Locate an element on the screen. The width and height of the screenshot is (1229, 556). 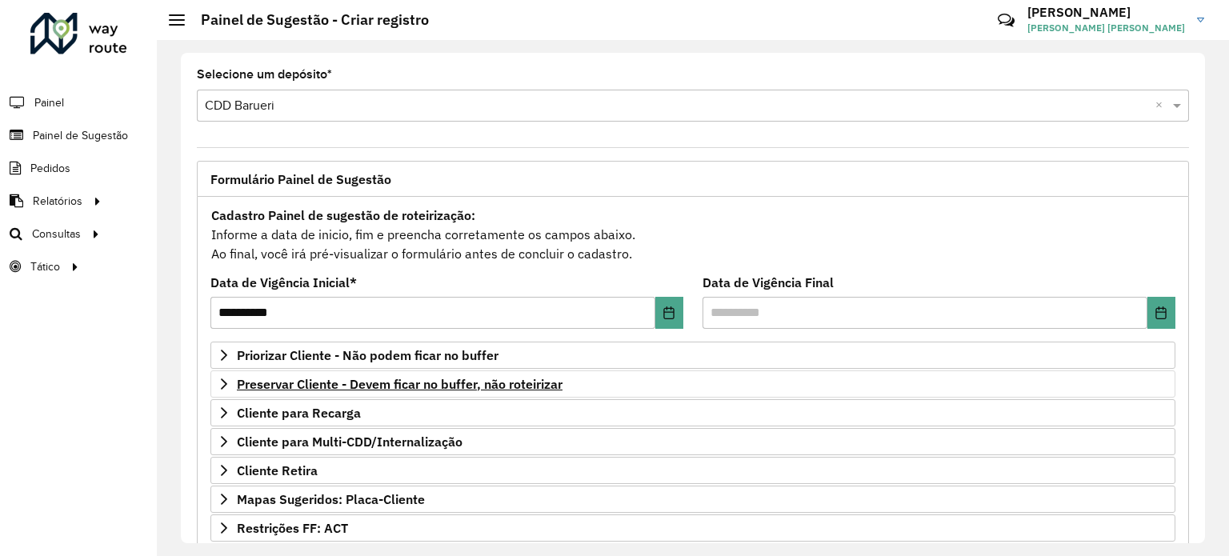
span: Cliente Retira is located at coordinates (277, 470).